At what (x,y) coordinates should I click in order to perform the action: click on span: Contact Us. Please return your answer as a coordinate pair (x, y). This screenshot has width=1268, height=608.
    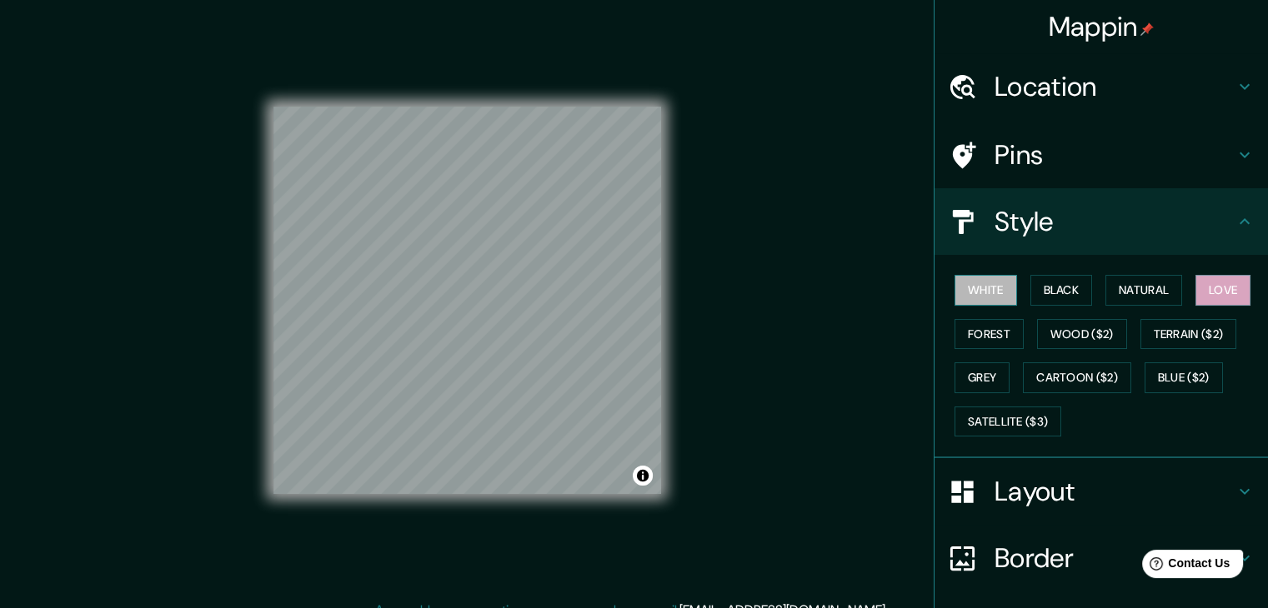
    Looking at the image, I should click on (79, 20).